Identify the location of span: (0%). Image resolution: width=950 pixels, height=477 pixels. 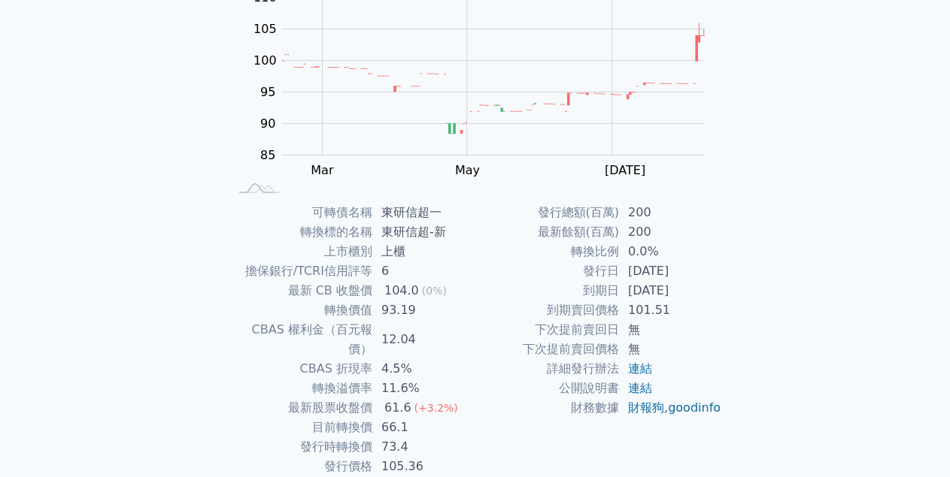
(434, 291).